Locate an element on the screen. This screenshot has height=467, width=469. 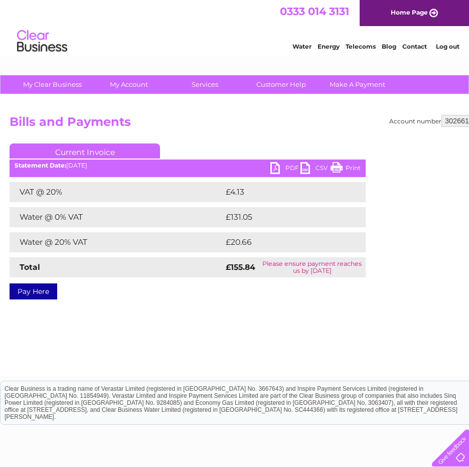
a: Pay Here is located at coordinates (33, 291).